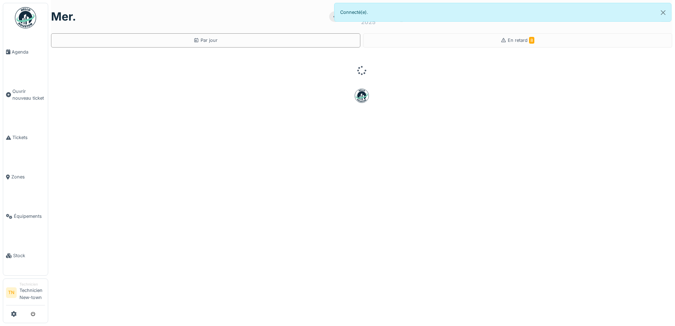  Describe the element at coordinates (32, 284) in the screenshot. I see `div: Technicien` at that location.